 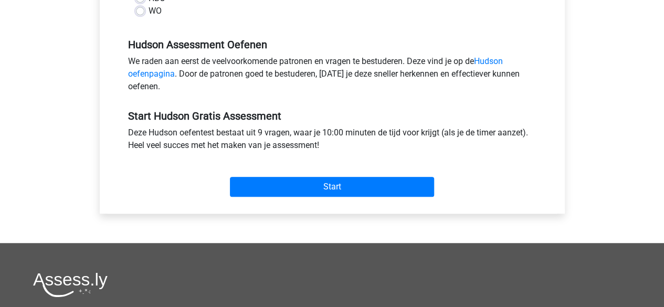 I want to click on div: Deze Hudson oefentest bestaat uit 9 vragen, waar je 10:00 minuten de tijd voor krijgt (als je de ..., so click(x=332, y=141).